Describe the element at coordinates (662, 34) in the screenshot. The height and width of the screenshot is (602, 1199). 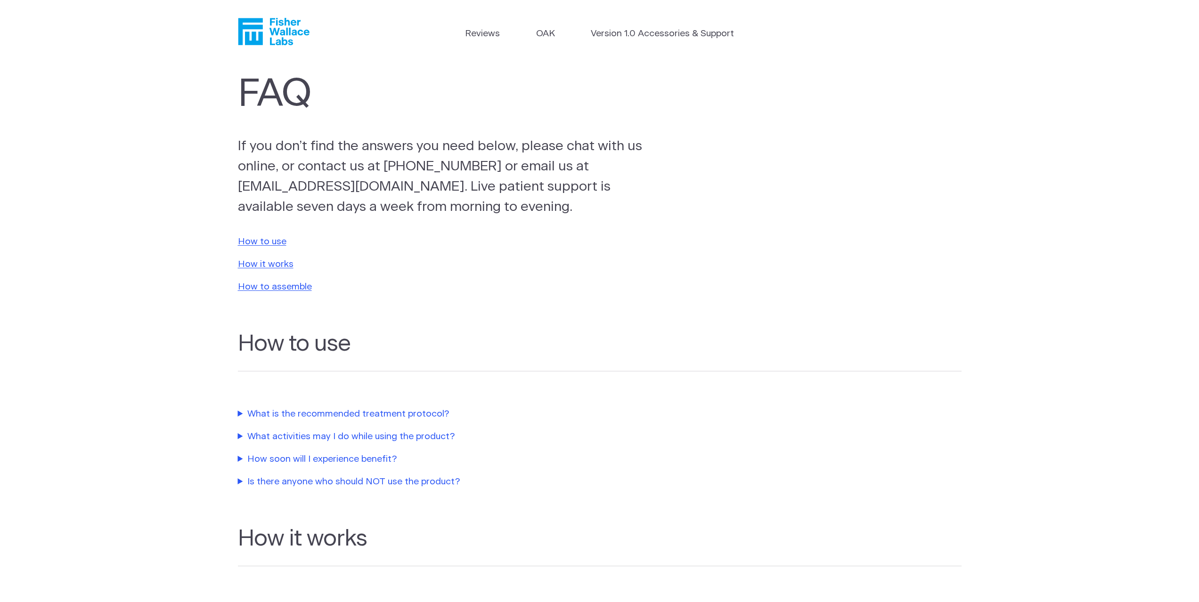
I see `a: Version 1.0 Accessories & Support` at that location.